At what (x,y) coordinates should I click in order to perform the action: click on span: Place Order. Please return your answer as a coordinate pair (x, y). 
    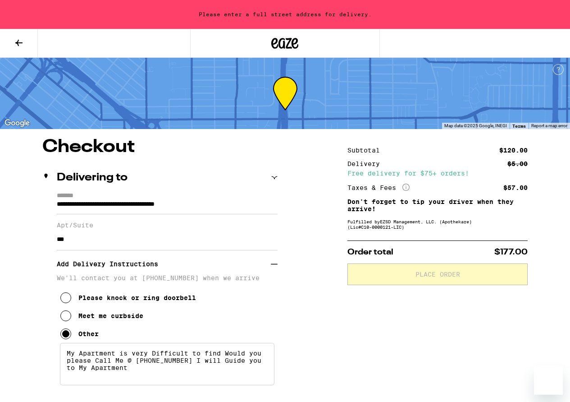
    Looking at the image, I should click on (438, 274).